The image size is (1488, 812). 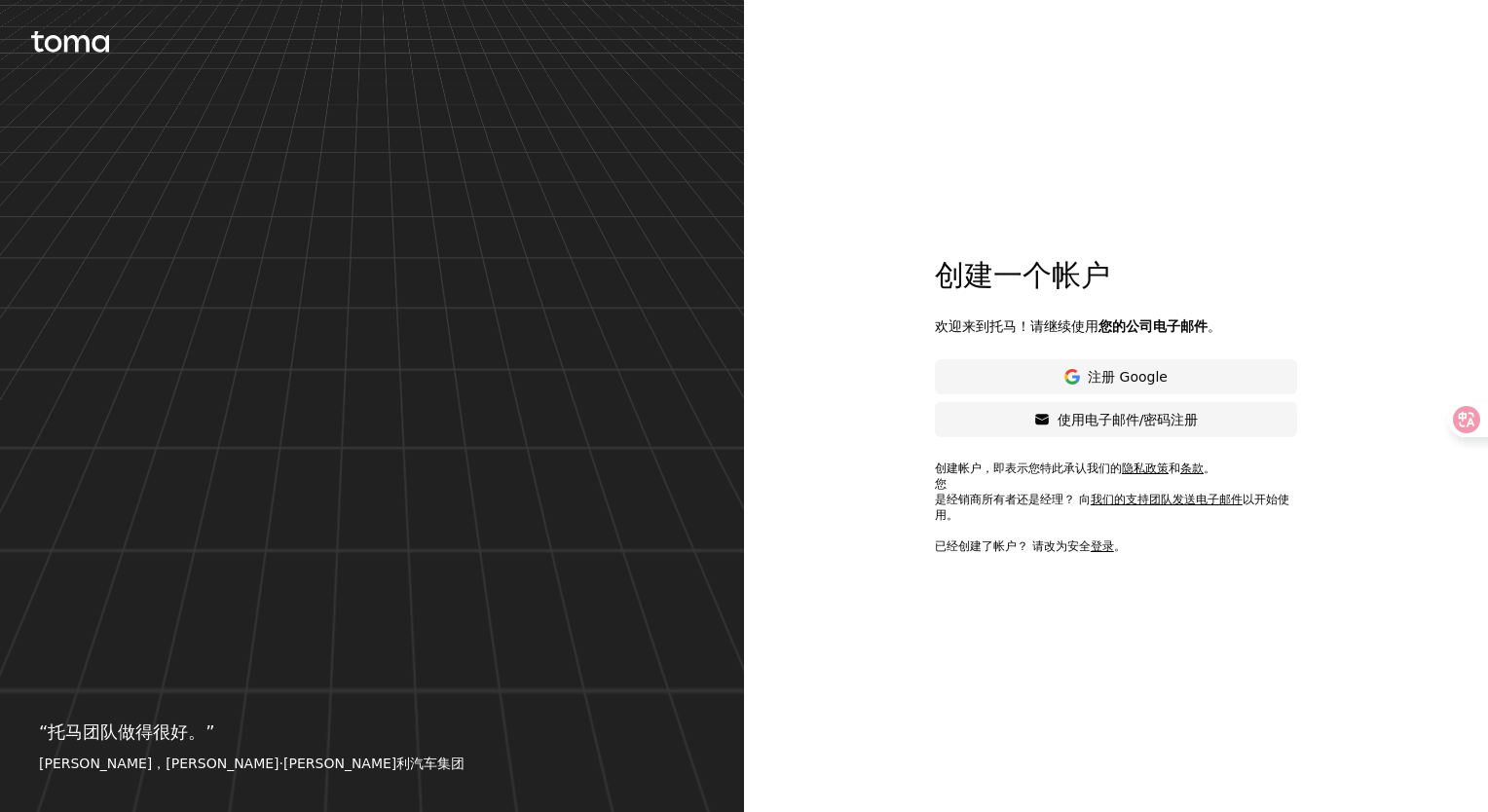 I want to click on p: 创建帐户，即表示您特此承认我们的 和 。 您 是经销商所有者还是经理？ 向 以开始使用。 已经创建了帐户？ 请改为安全 。, so click(x=1116, y=508).